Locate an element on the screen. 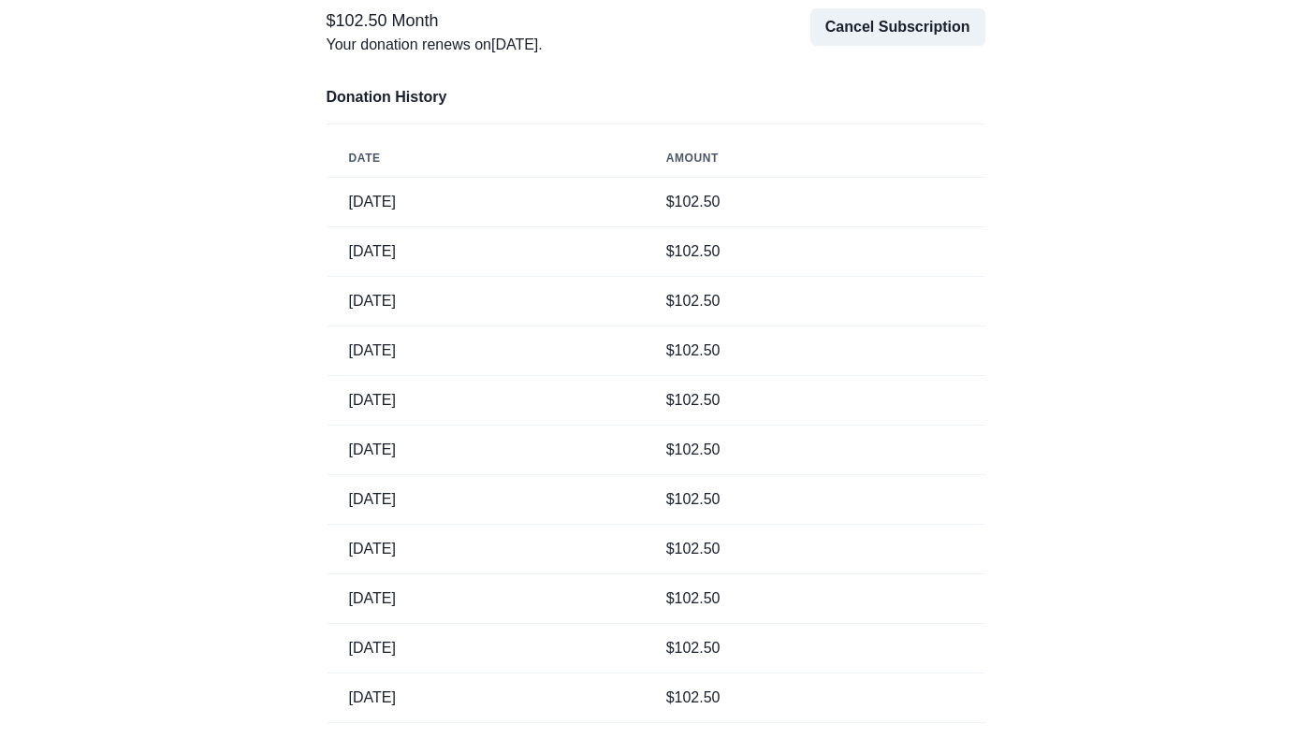 Image resolution: width=1311 pixels, height=738 pixels. th: Amount is located at coordinates (814, 158).